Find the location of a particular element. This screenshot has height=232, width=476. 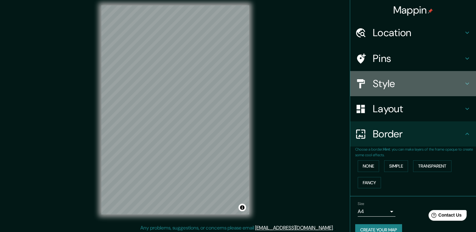

button: Simple is located at coordinates (396, 166).